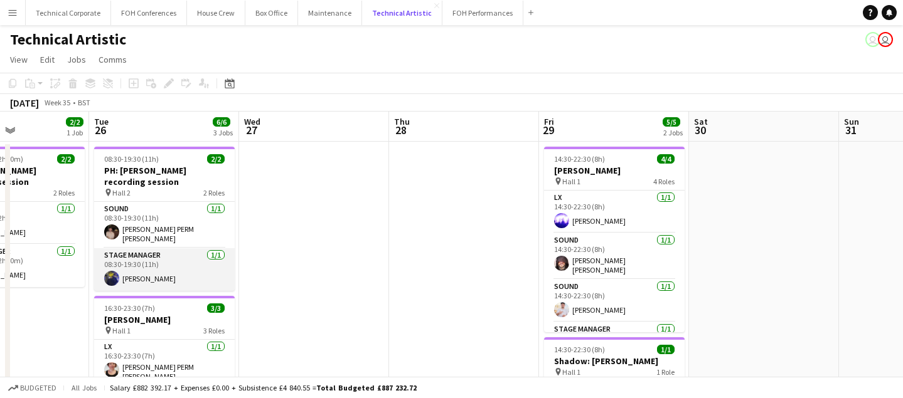 This screenshot has width=903, height=398. What do you see at coordinates (251, 130) in the screenshot?
I see `span: 27` at bounding box center [251, 130].